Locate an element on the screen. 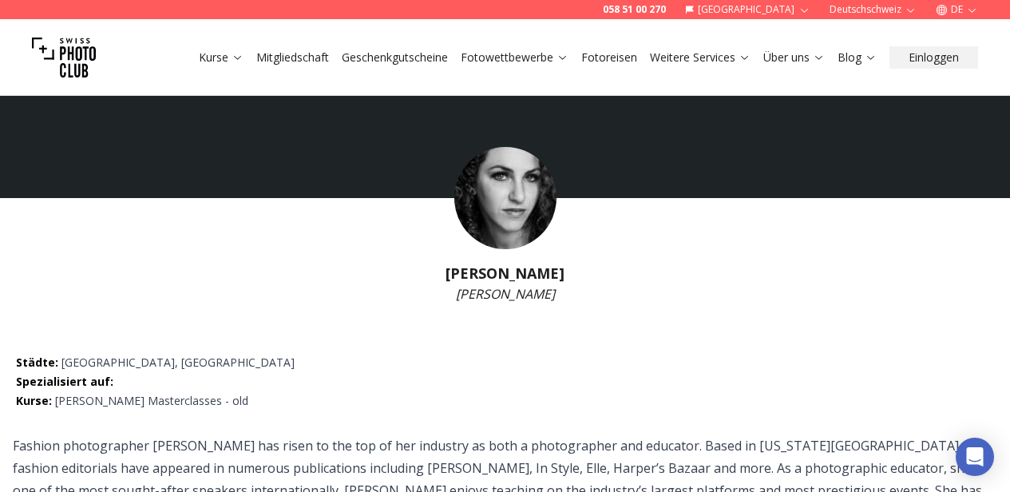 This screenshot has height=492, width=1010. button: Über uns is located at coordinates (793, 57).